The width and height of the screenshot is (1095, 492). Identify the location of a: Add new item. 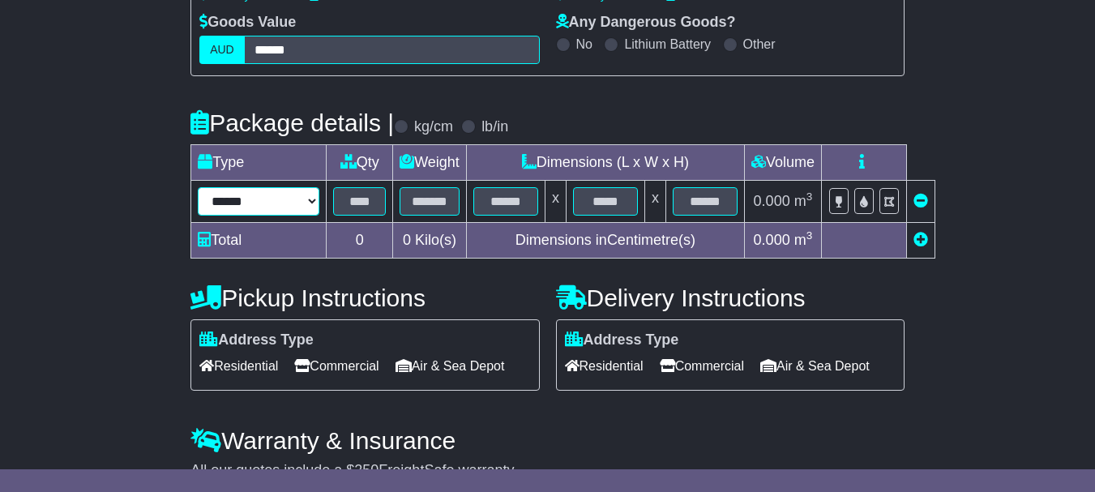
(921, 240).